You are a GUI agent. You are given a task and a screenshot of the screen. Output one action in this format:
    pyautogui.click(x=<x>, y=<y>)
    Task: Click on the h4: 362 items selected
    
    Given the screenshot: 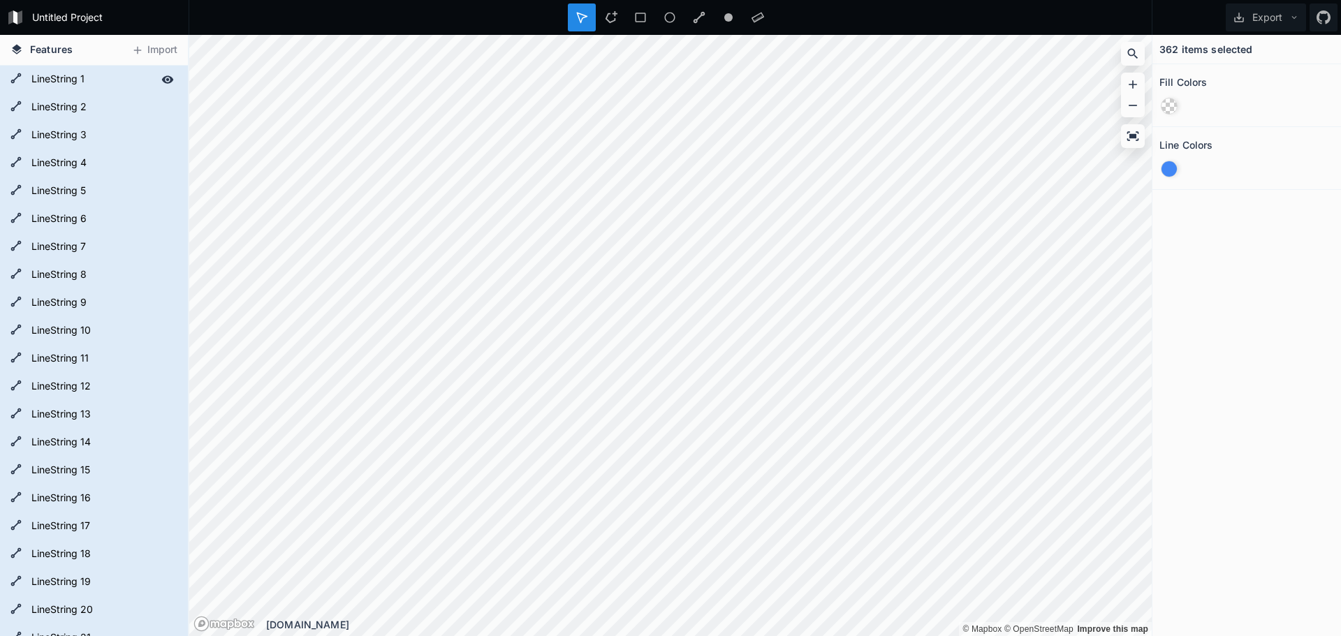 What is the action you would take?
    pyautogui.click(x=1206, y=49)
    